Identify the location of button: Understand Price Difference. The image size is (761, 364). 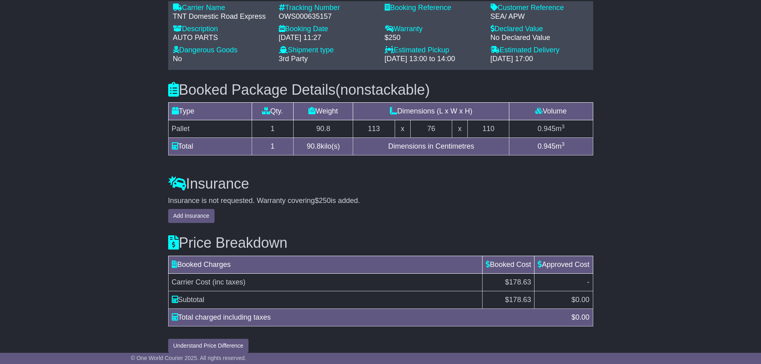
(209, 346).